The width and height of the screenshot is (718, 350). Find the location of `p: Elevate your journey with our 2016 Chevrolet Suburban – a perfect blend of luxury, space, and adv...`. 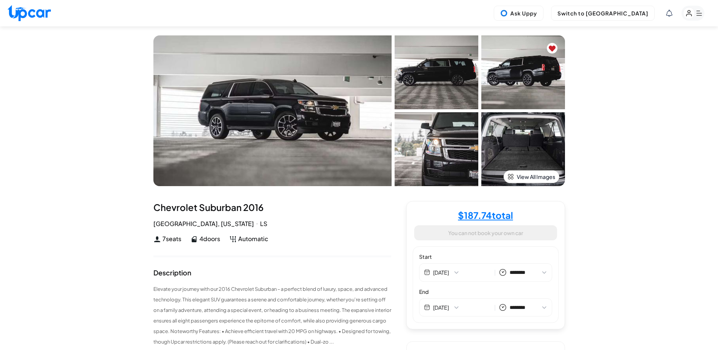

p: Elevate your journey with our 2016 Chevrolet Suburban – a perfect blend of luxury, space, and adv... is located at coordinates (272, 315).